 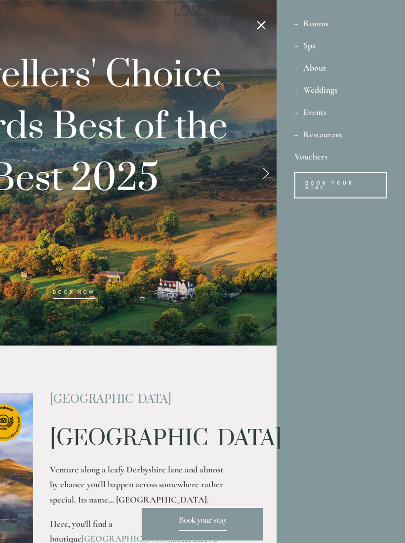 What do you see at coordinates (341, 23) in the screenshot?
I see `div: Rooms` at bounding box center [341, 23].